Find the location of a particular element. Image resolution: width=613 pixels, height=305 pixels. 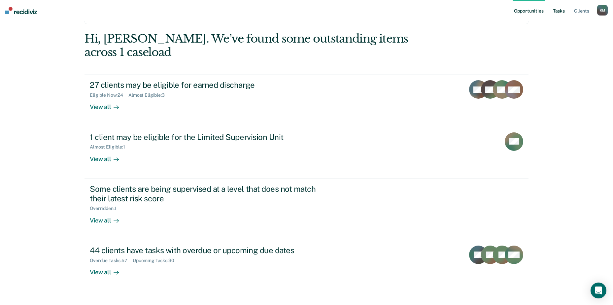

a: 1 client may be eligible for the Limited Supervision UnitAlmost Eligible:1View all is located at coordinates (306, 153).